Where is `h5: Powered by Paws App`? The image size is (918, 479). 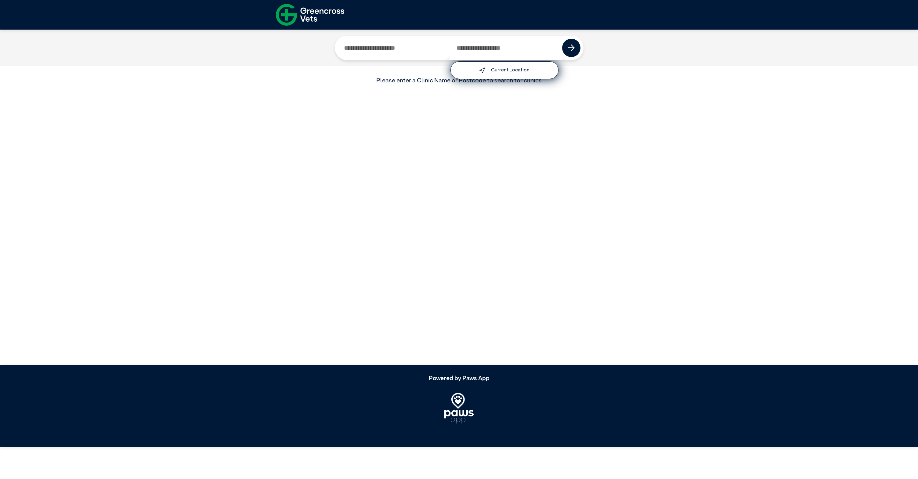 h5: Powered by Paws App is located at coordinates (459, 378).